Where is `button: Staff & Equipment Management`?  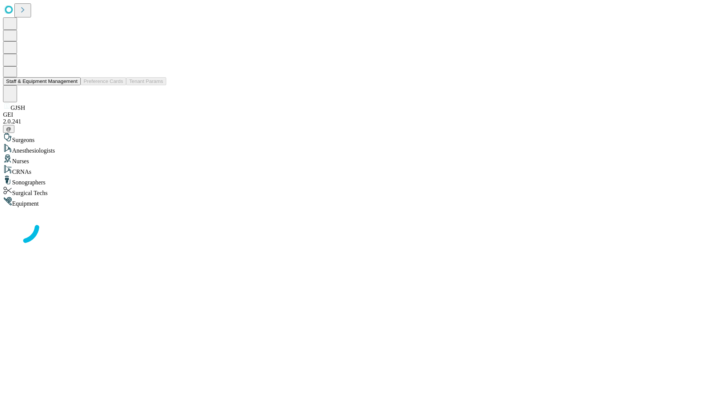
button: Staff & Equipment Management is located at coordinates (42, 81).